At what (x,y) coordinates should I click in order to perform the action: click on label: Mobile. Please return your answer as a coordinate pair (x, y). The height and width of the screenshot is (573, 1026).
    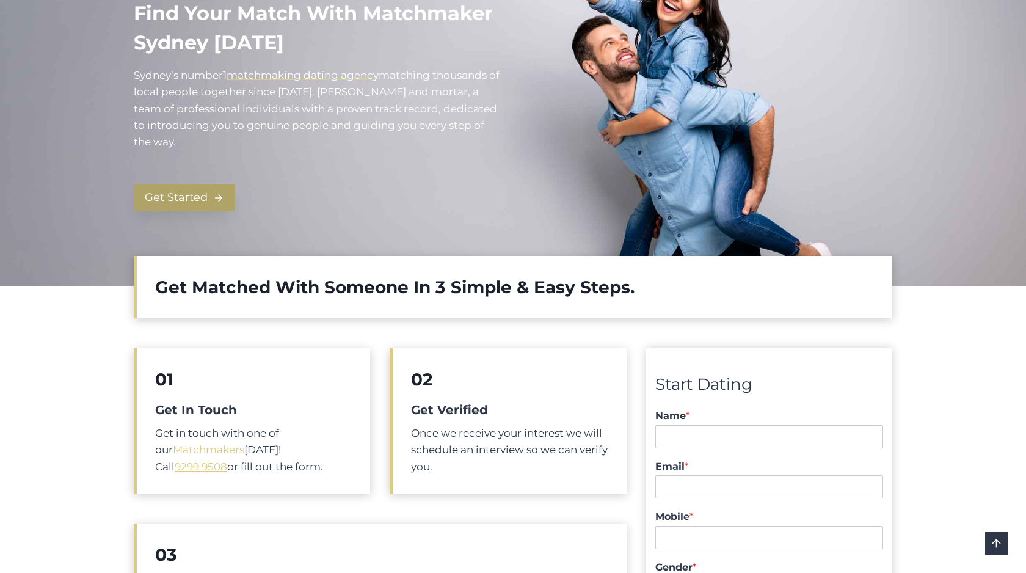
    Looking at the image, I should click on (769, 517).